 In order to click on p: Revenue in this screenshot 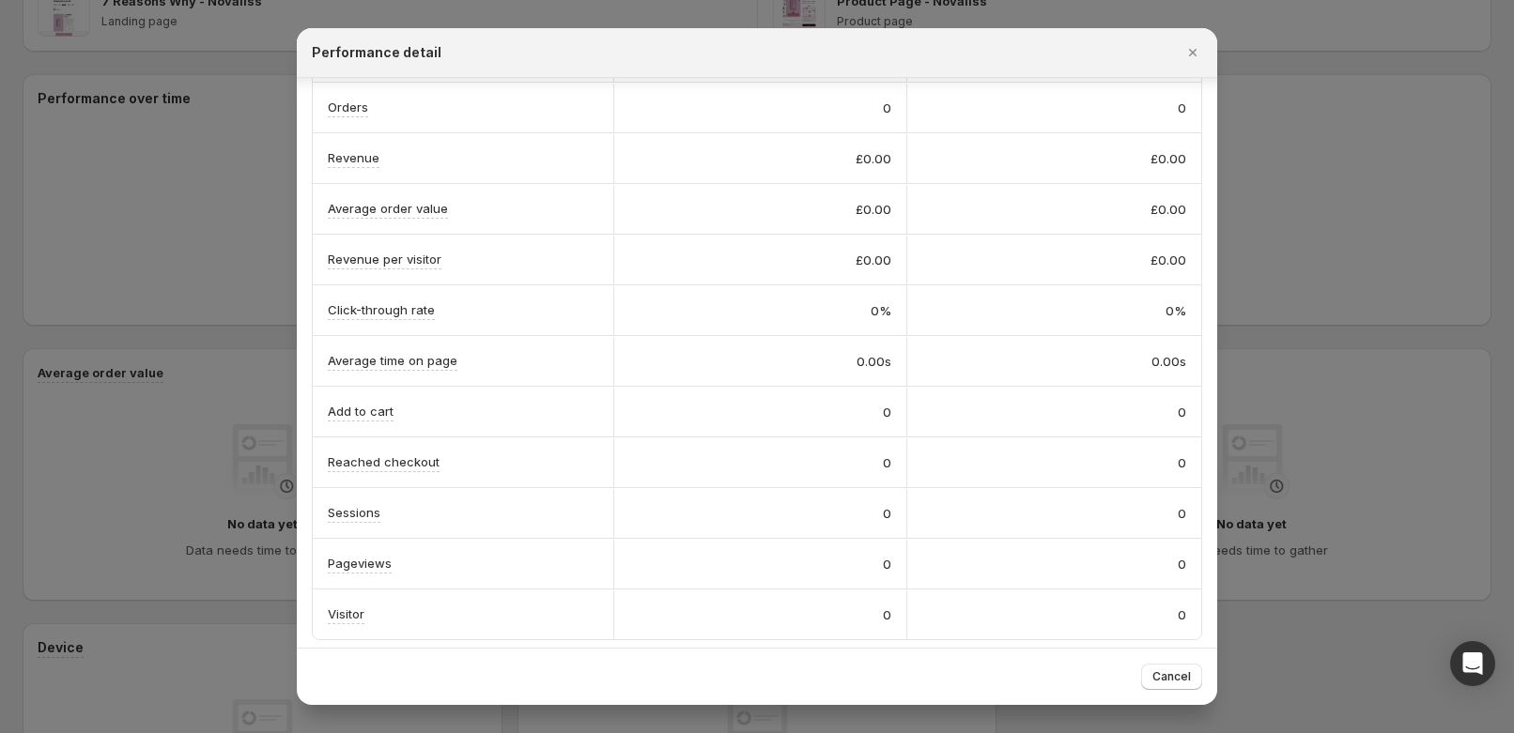, I will do `click(353, 158)`.